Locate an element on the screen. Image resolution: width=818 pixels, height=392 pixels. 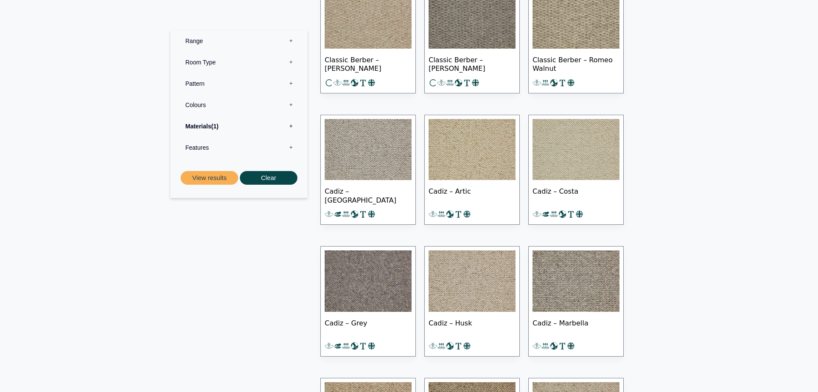
a: Cadiz – Marbella is located at coordinates (576, 301).